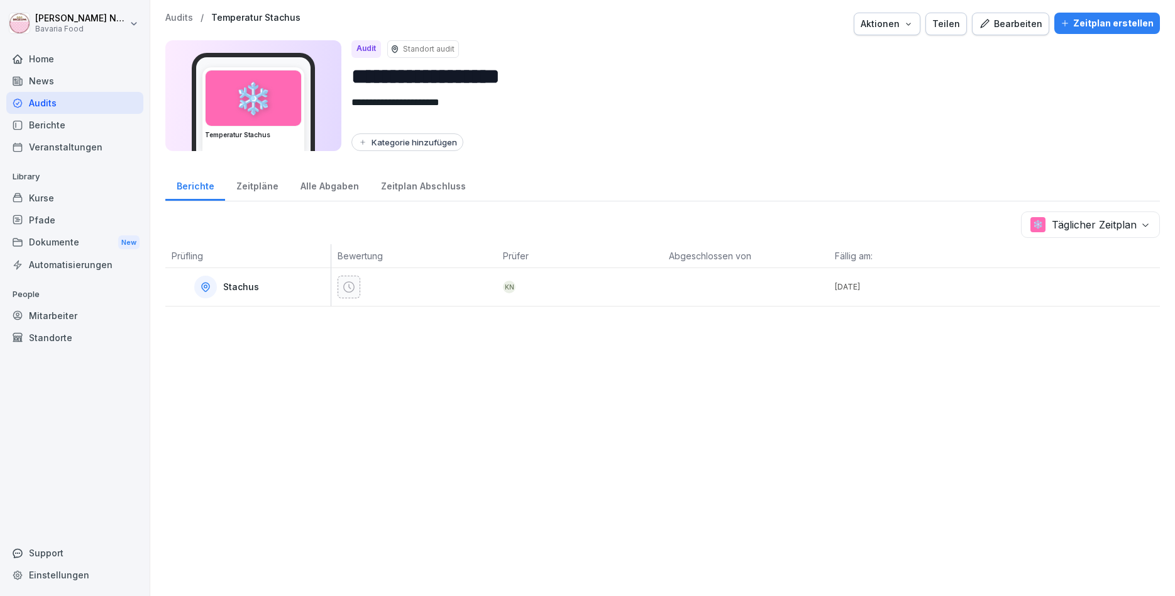 Image resolution: width=1175 pixels, height=596 pixels. What do you see at coordinates (1107, 23) in the screenshot?
I see `div: Zeitplan erstellen` at bounding box center [1107, 23].